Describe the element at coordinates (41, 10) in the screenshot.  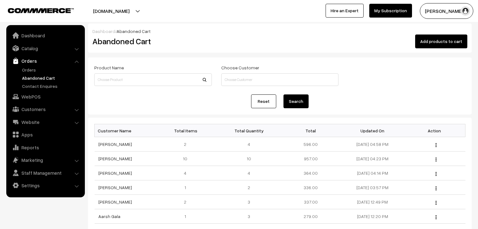
I see `img: COMMMERCE` at that location.